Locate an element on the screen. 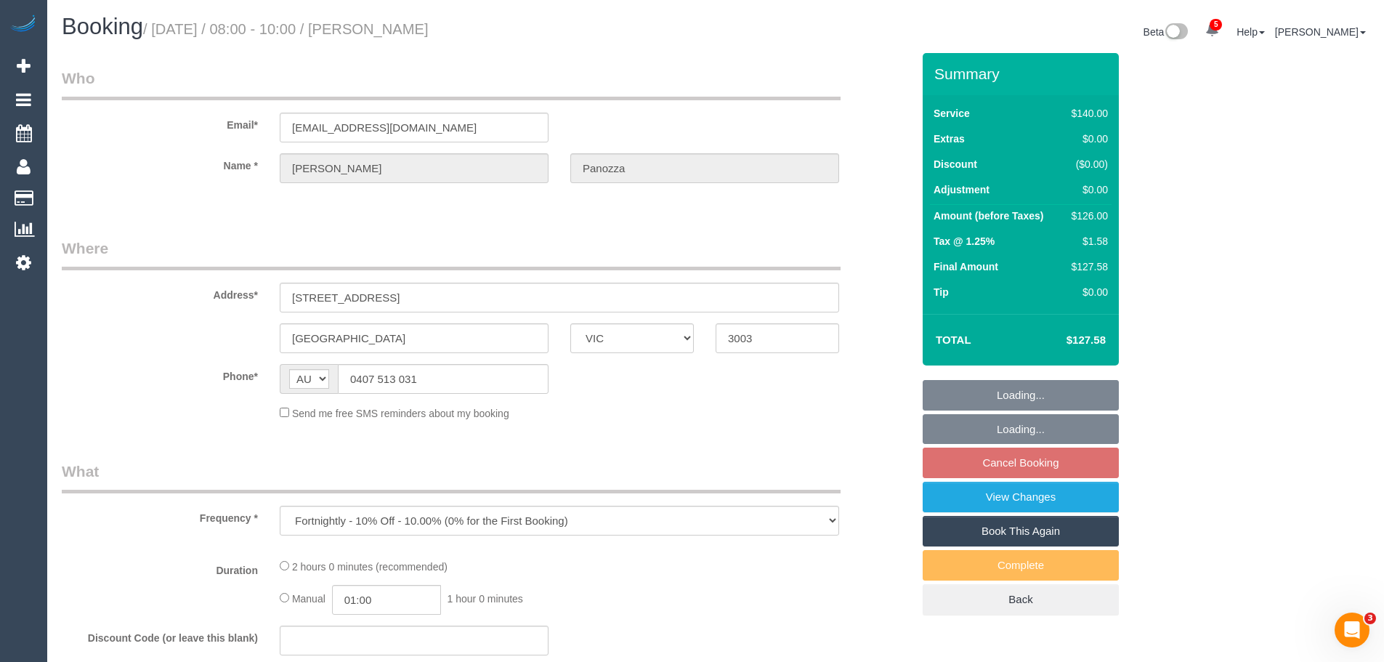 The width and height of the screenshot is (1384, 662). span: Send me free SMS reminders about my booking is located at coordinates (400, 413).